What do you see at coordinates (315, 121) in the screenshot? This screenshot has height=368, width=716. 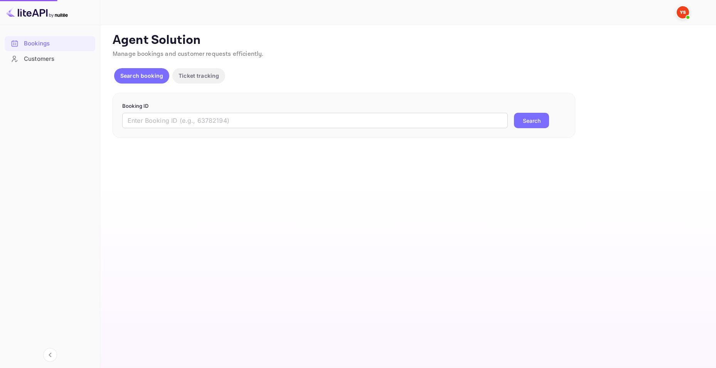 I see `input: Enter Booking ID (e.g., 63782194)` at bounding box center [315, 121].